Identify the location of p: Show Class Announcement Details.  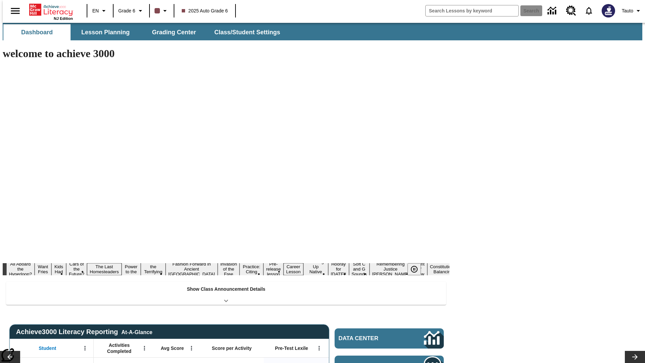
(226, 289).